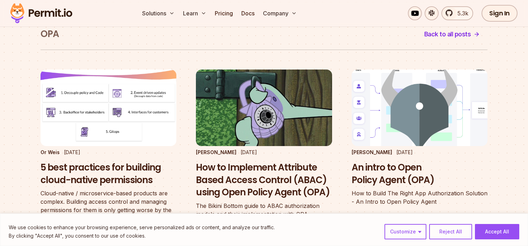  I want to click on h3: An intro to Open Policy Agent (OPA), so click(420, 174).